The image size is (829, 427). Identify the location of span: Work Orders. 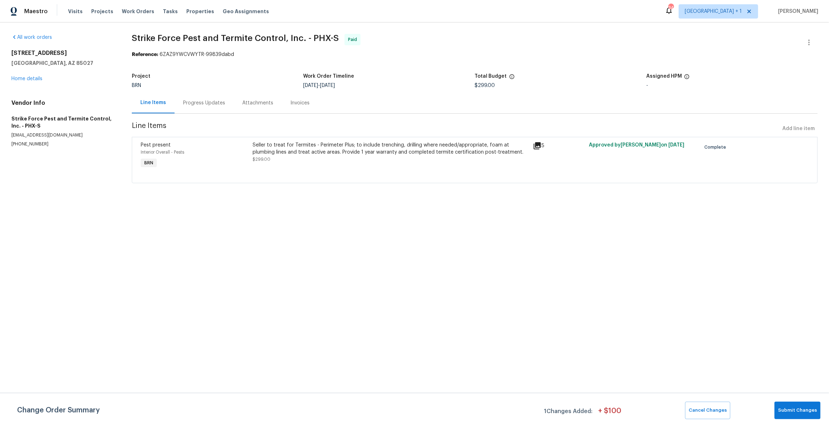
(138, 11).